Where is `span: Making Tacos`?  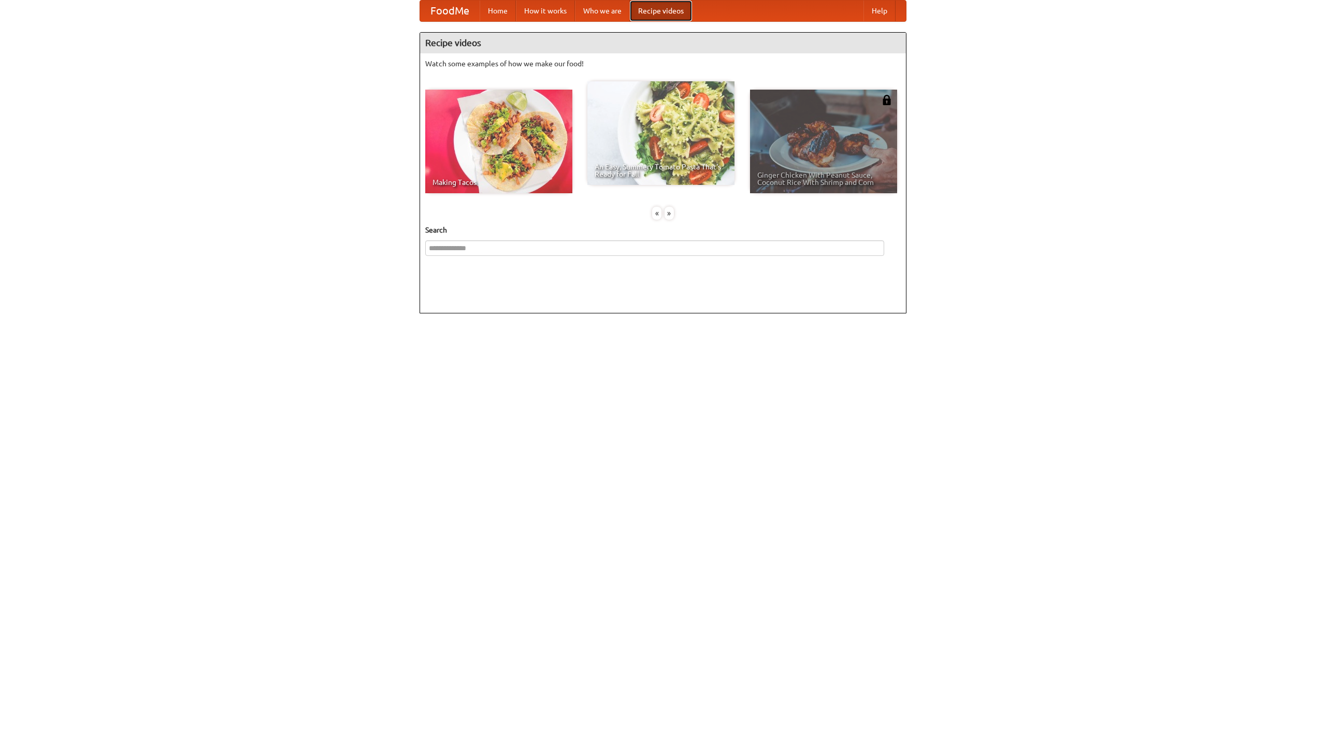
span: Making Tacos is located at coordinates (499, 182).